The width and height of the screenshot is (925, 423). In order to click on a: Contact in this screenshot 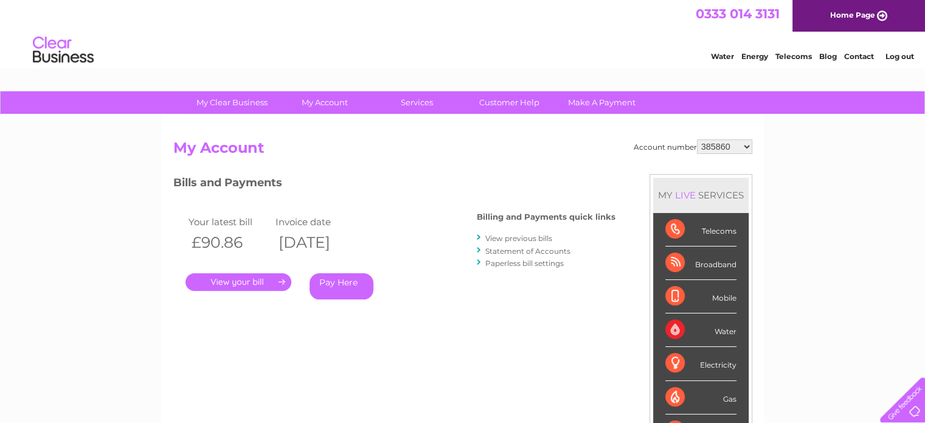, I will do `click(859, 56)`.